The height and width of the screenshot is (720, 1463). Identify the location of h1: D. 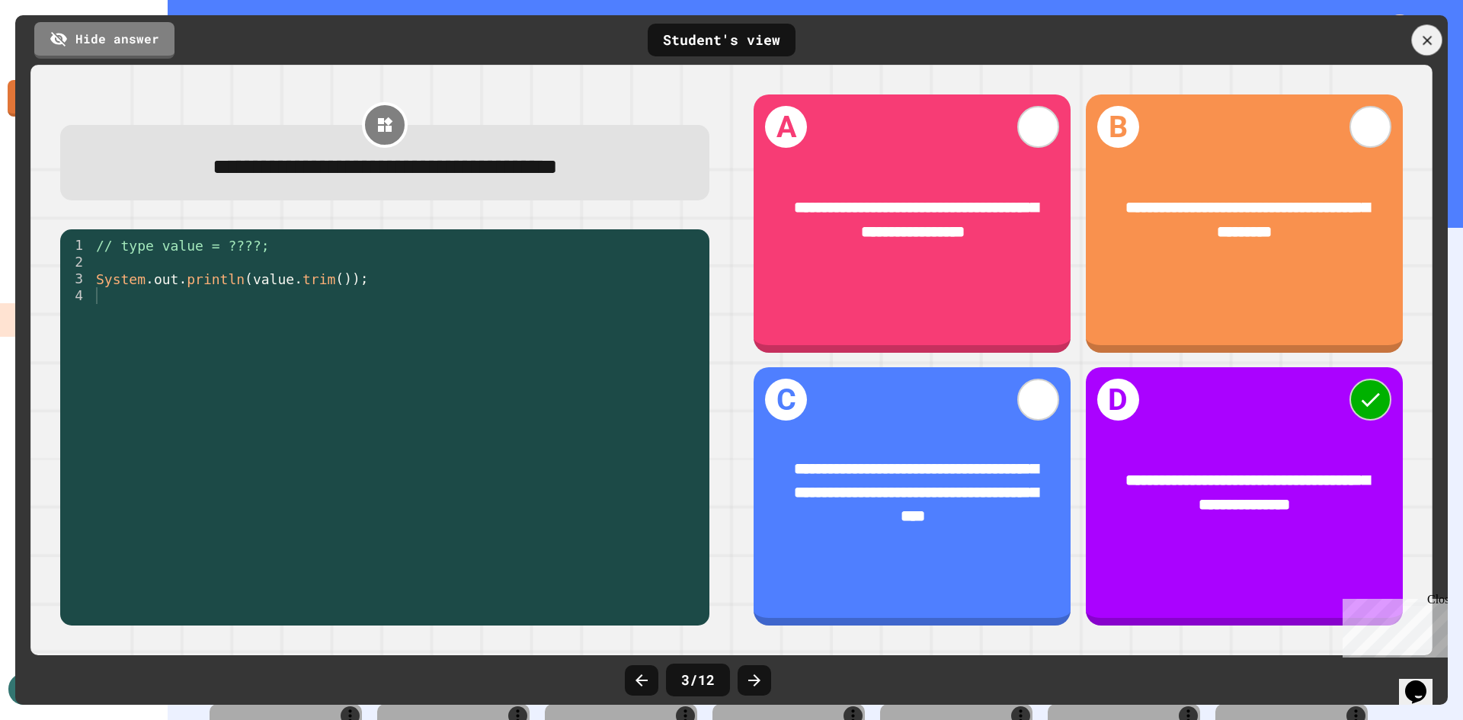
(1118, 399).